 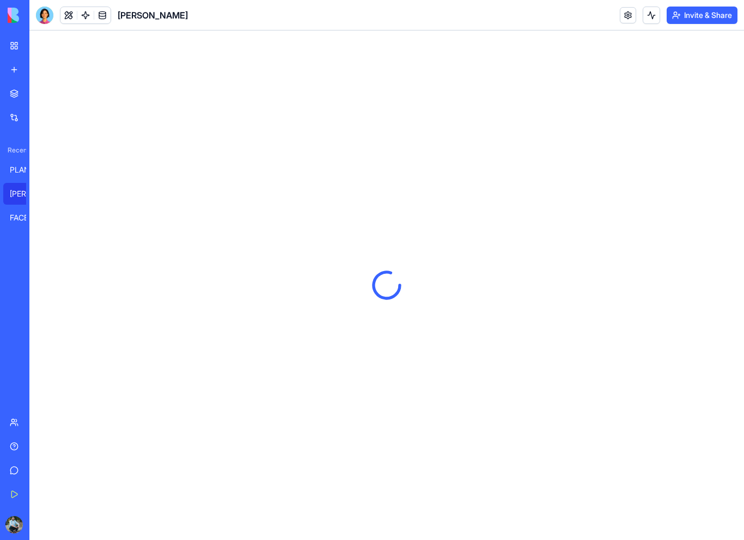 I want to click on span: Recent, so click(x=15, y=150).